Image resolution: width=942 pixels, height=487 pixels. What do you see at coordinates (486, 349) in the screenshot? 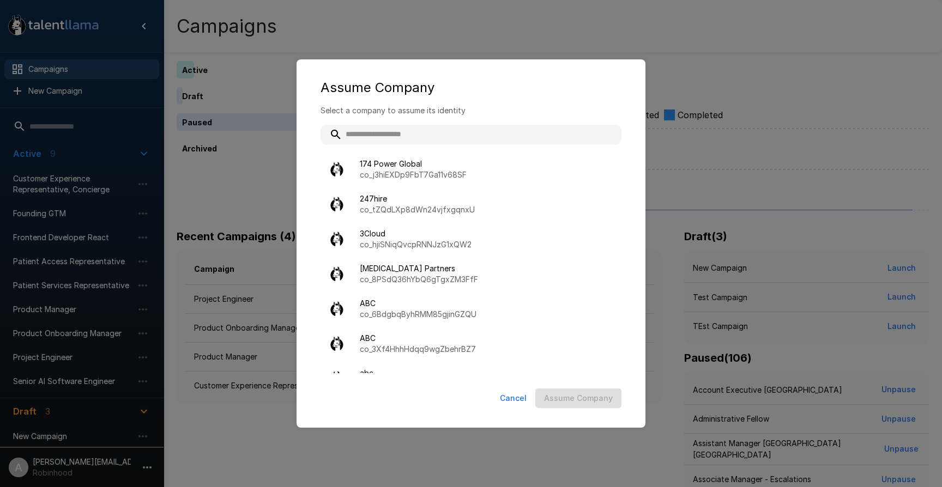
I see `p: co_3Xf4HhhHdqq9wgZbehrBZ7` at bounding box center [486, 349].